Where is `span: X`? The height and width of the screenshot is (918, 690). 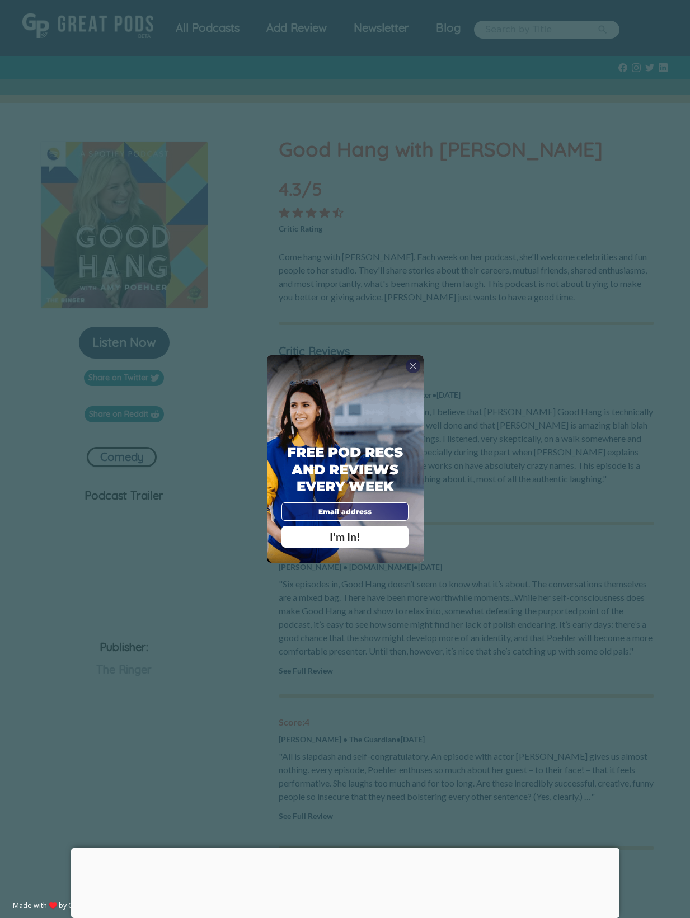 span: X is located at coordinates (413, 366).